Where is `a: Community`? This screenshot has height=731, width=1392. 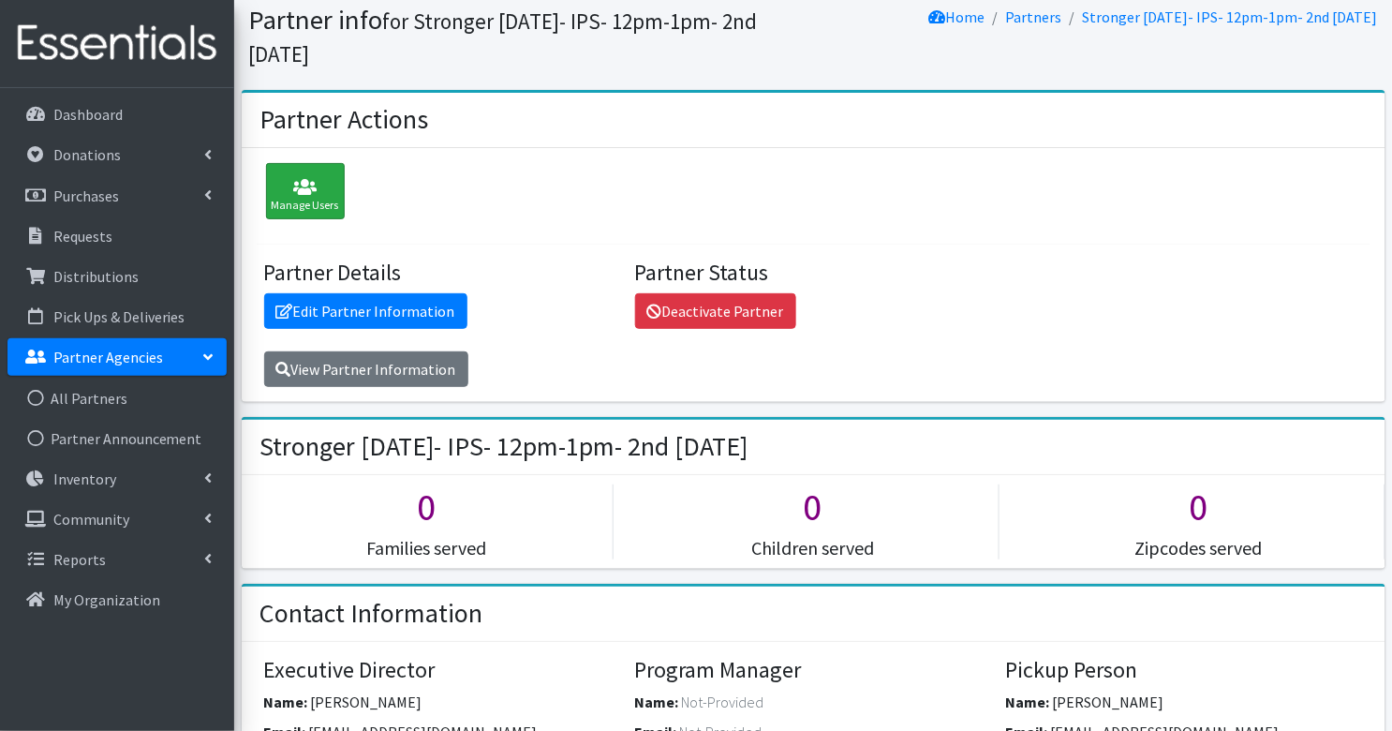
a: Community is located at coordinates (117, 519).